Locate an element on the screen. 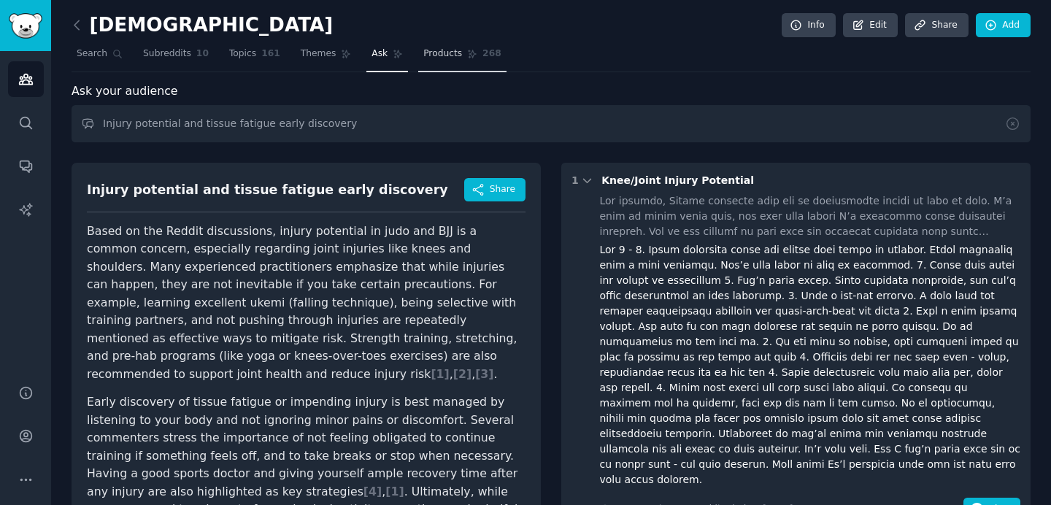  span: Share is located at coordinates (502, 190).